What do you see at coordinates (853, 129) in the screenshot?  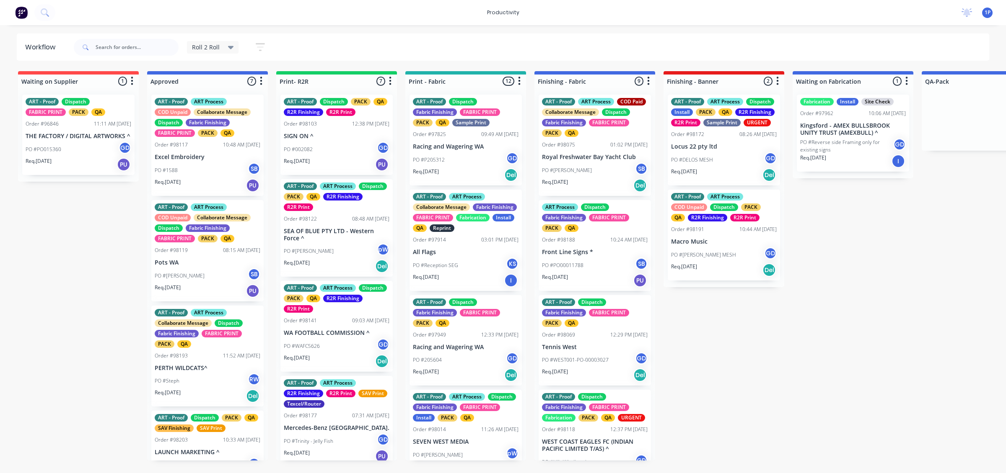 I see `p: Kingsford - AMEX BULLSBROOK UNITY TRUST (AMEXBULL) ^` at bounding box center [853, 129].